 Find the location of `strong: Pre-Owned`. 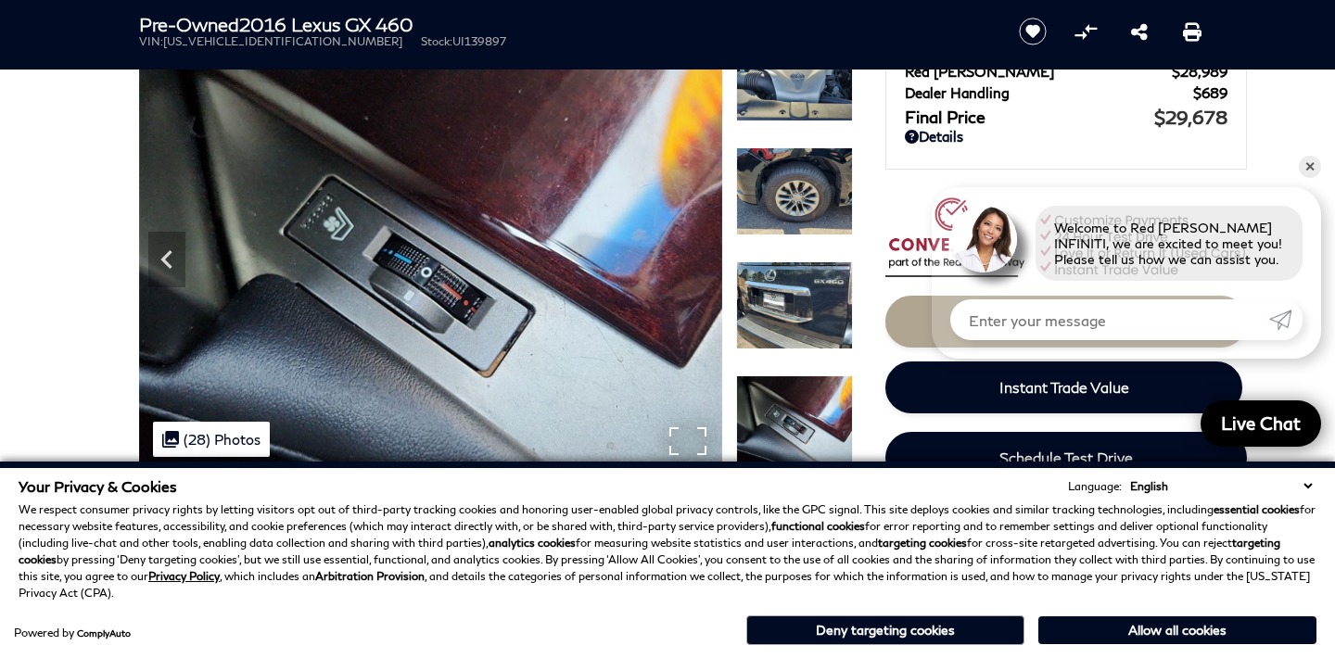

strong: Pre-Owned is located at coordinates (189, 24).